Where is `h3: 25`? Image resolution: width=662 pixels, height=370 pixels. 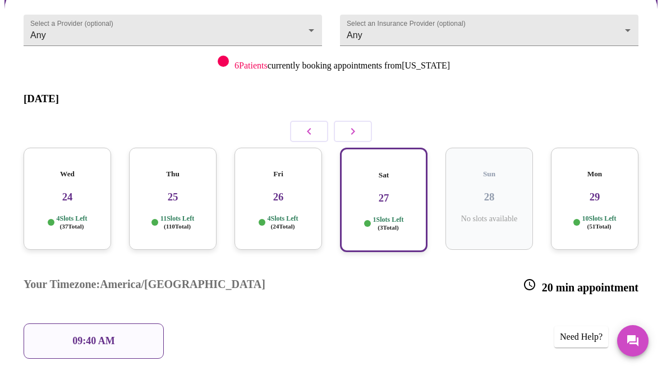
h3: 25 is located at coordinates (173, 197).